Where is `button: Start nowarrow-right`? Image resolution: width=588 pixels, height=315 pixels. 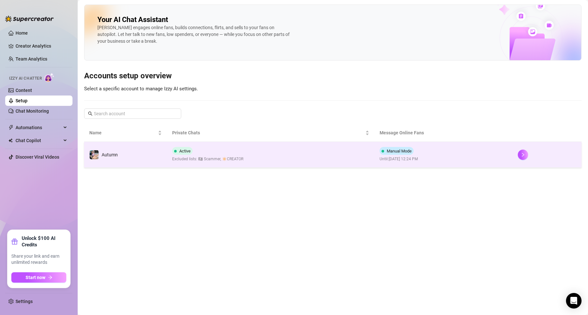
button: Start nowarrow-right is located at coordinates (39, 277).